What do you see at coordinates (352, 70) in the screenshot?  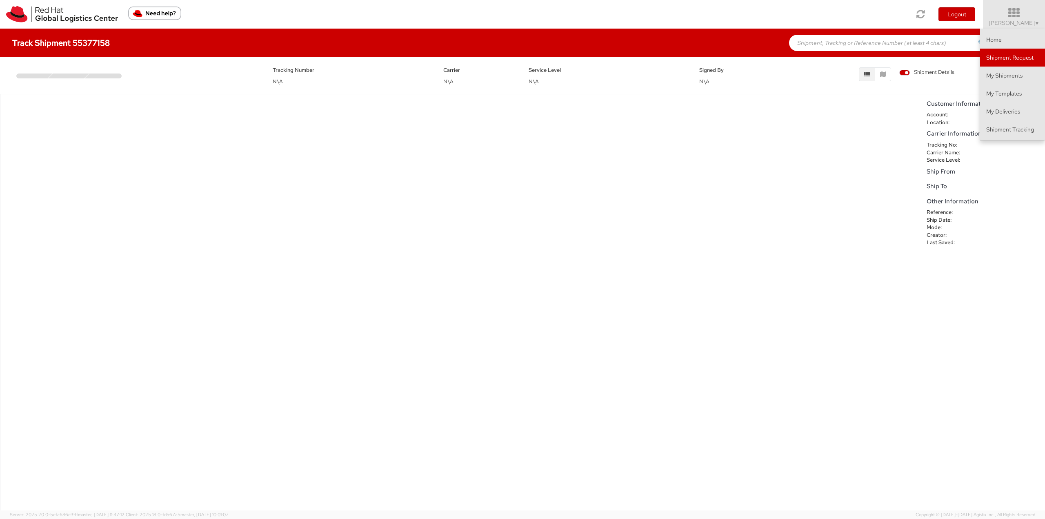 I see `h5: Tracking Number` at bounding box center [352, 70].